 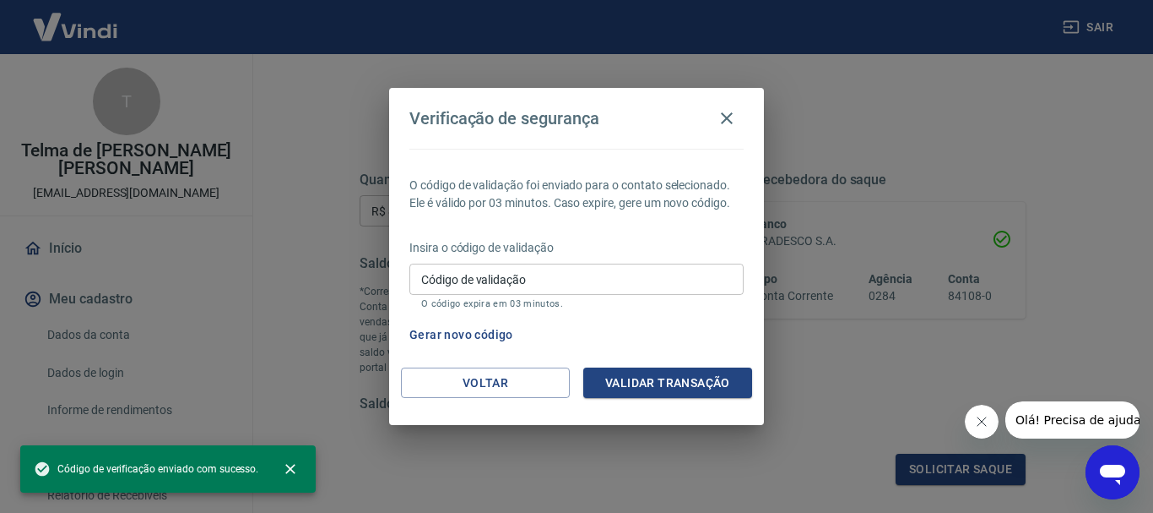 I want to click on button: Gerar novo código, so click(x=461, y=334).